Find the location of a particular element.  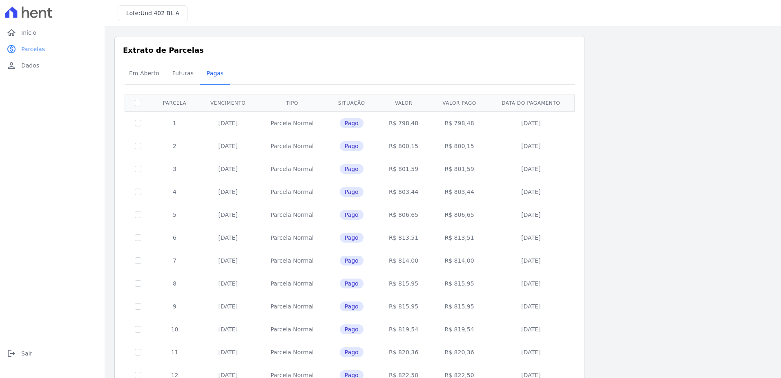

a: logoutSair is located at coordinates (52, 353).